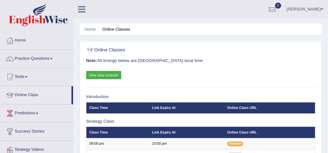 This screenshot has width=328, height=153. What do you see at coordinates (37, 76) in the screenshot?
I see `a: Tests` at bounding box center [37, 76].